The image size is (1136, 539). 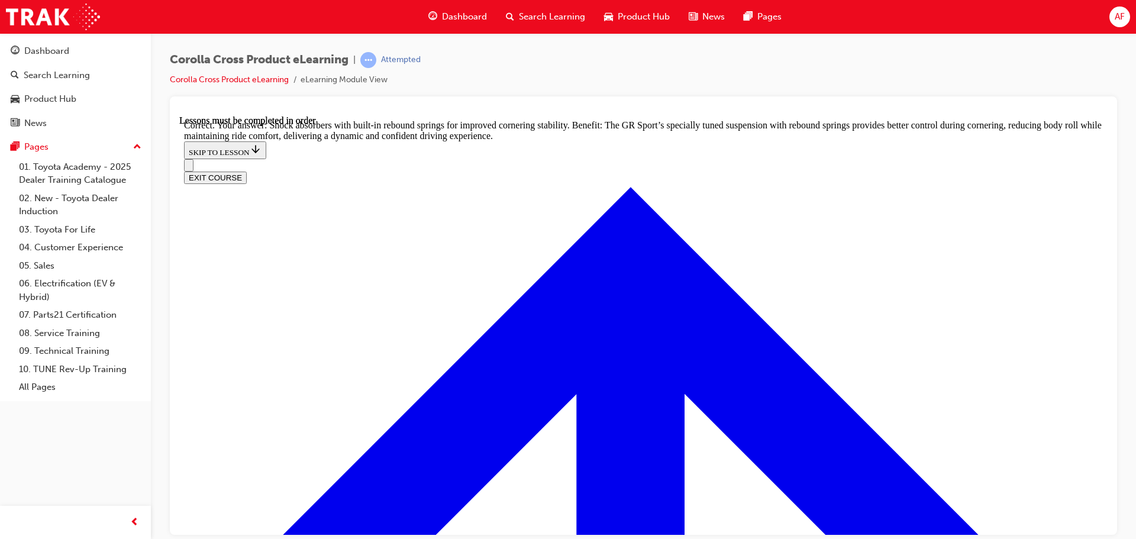 I want to click on nav: Navigation menu, so click(x=464, y=56).